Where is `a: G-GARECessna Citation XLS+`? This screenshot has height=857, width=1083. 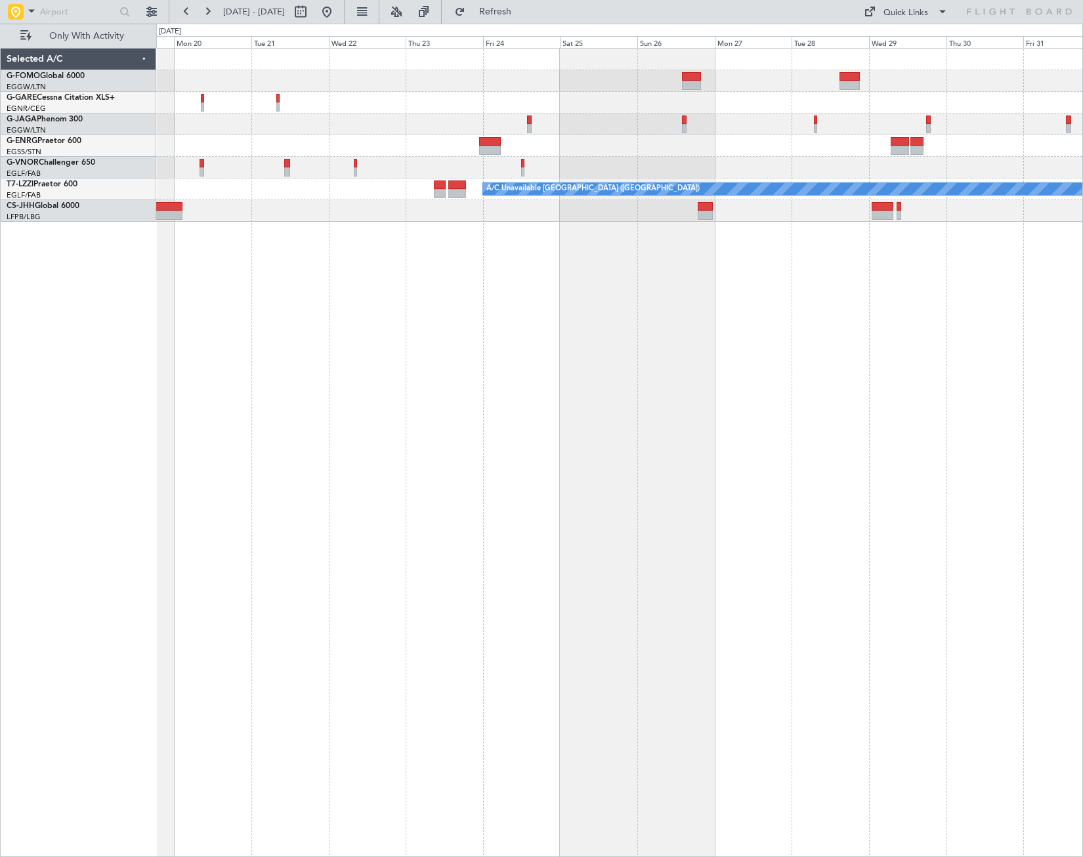
a: G-GARECessna Citation XLS+ is located at coordinates (60, 98).